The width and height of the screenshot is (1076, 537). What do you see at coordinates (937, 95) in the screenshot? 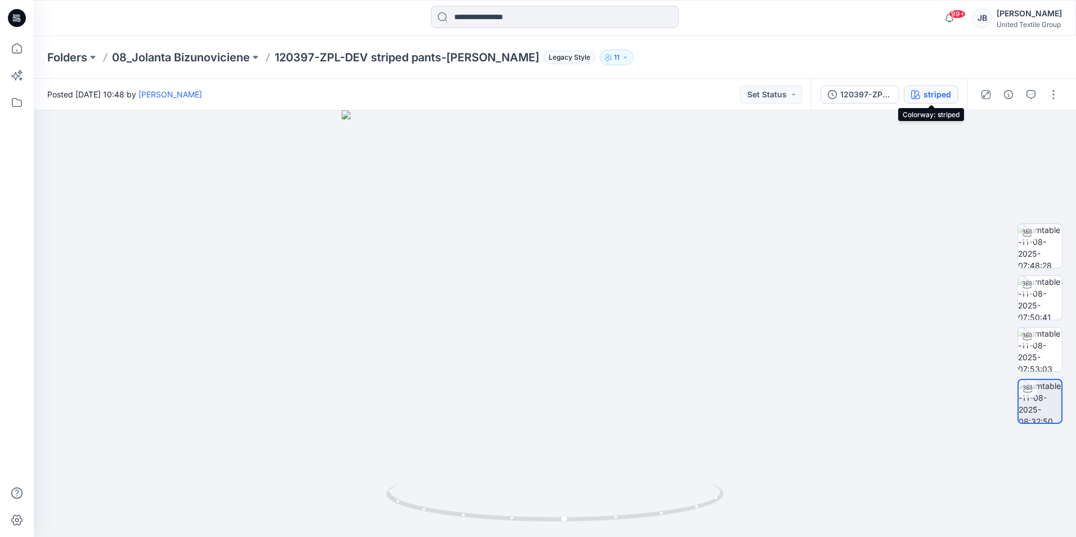
I see `div: striped` at bounding box center [937, 95].